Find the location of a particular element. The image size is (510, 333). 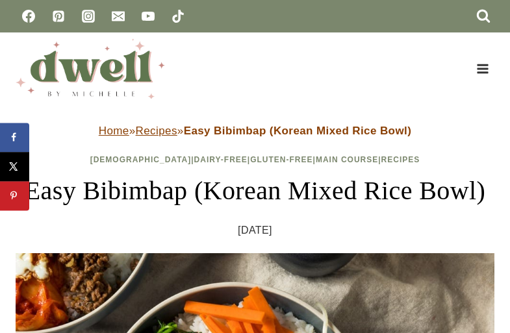

a: TikTok is located at coordinates (178, 16).